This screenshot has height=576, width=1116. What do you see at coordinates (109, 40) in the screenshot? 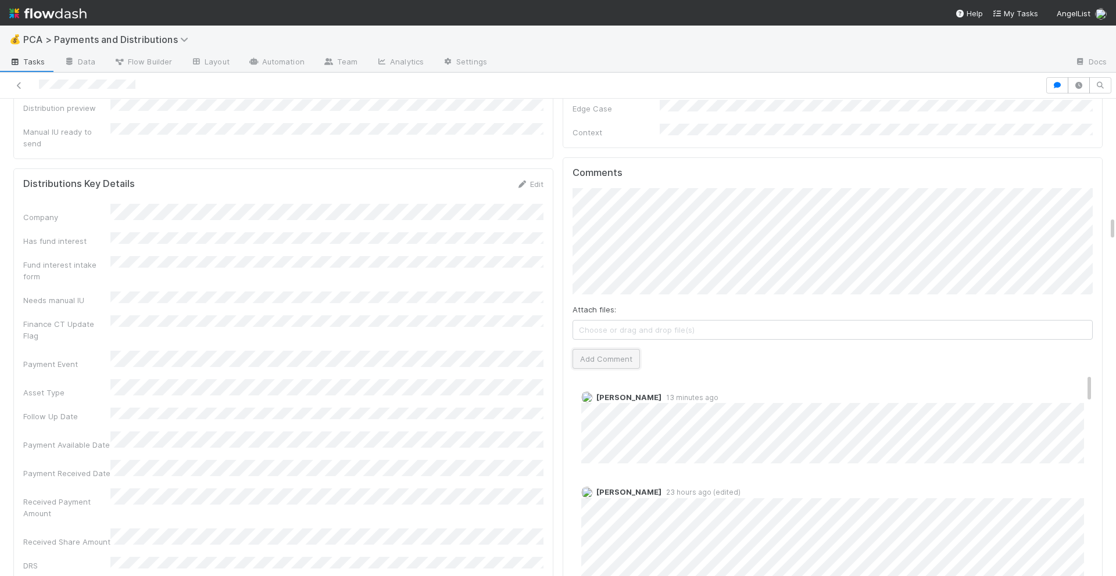
I see `span: PCA > Payments and Distributions` at bounding box center [109, 40].